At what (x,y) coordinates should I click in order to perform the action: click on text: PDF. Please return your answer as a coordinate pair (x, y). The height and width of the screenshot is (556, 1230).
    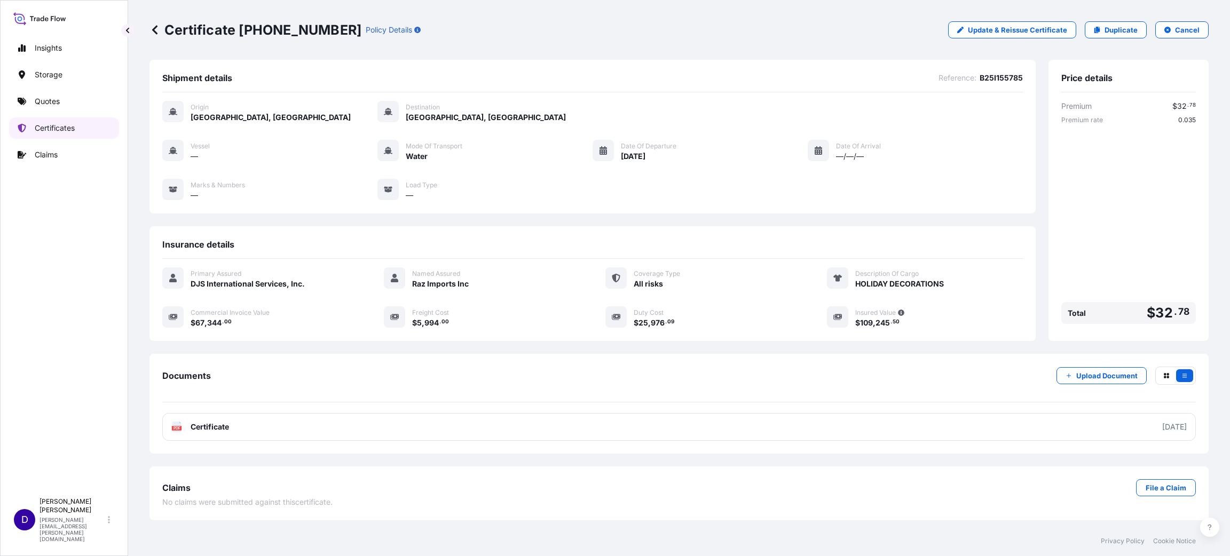
    Looking at the image, I should click on (177, 428).